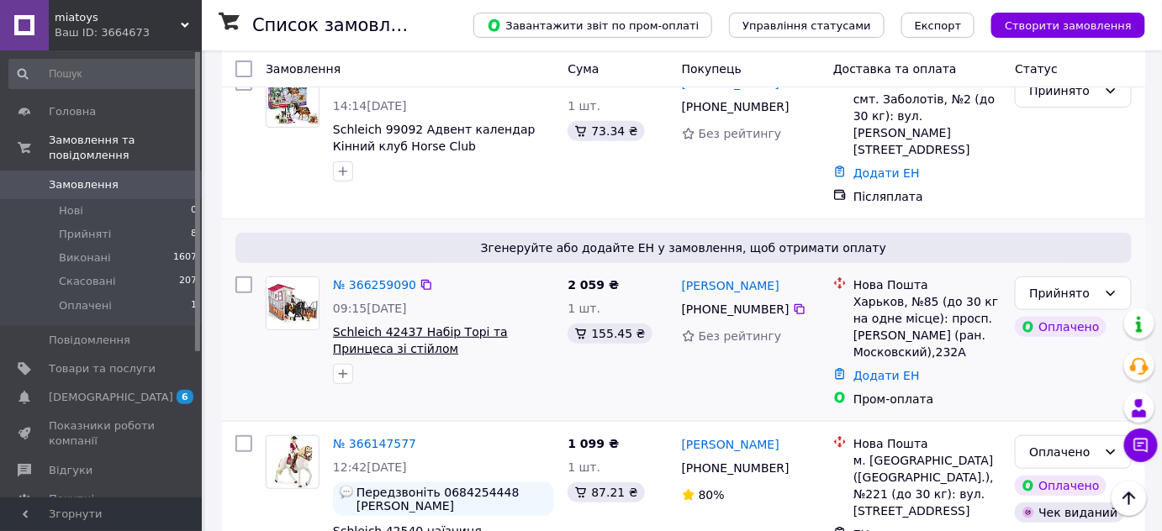  I want to click on a: Schleich 42437 Набір Торі та Принцеса зі стійлом, so click(420, 340).